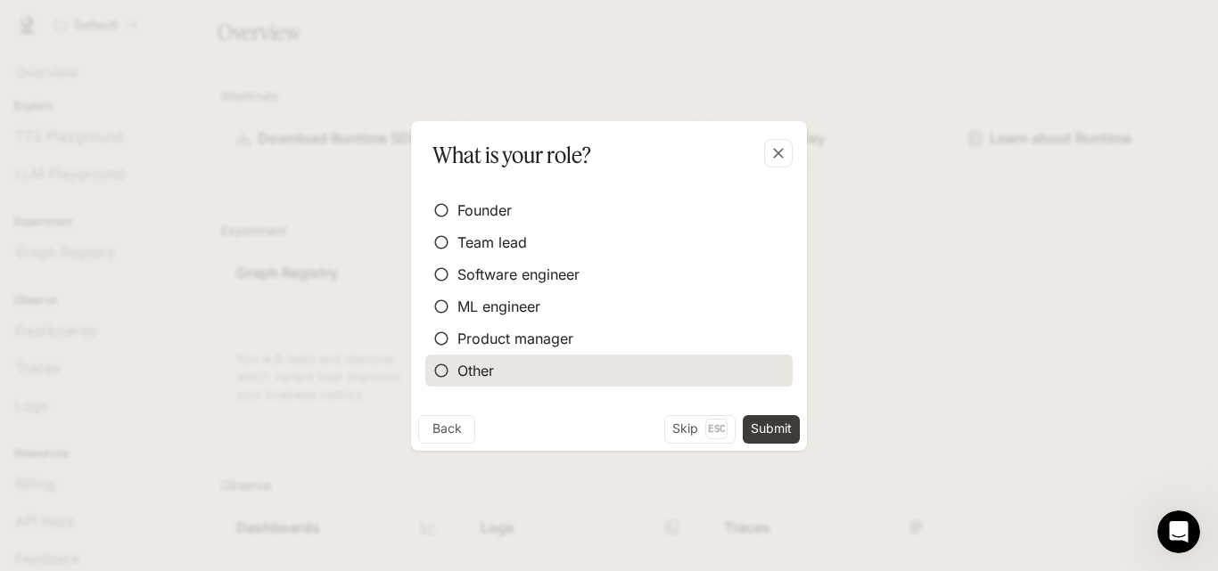  I want to click on button: Back, so click(447, 430).